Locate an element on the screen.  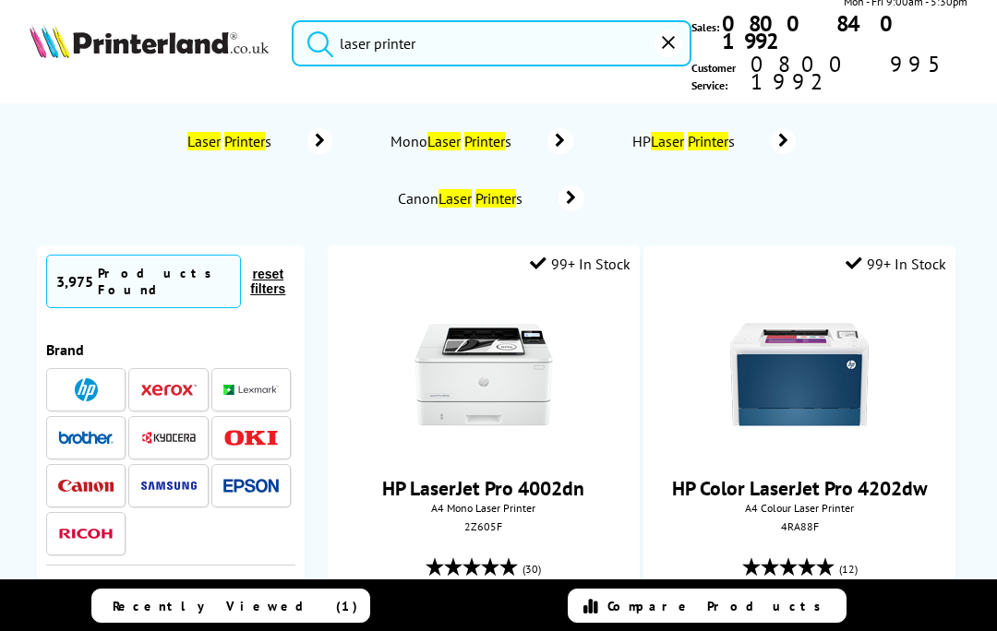
button: reset filters is located at coordinates (268, 281).